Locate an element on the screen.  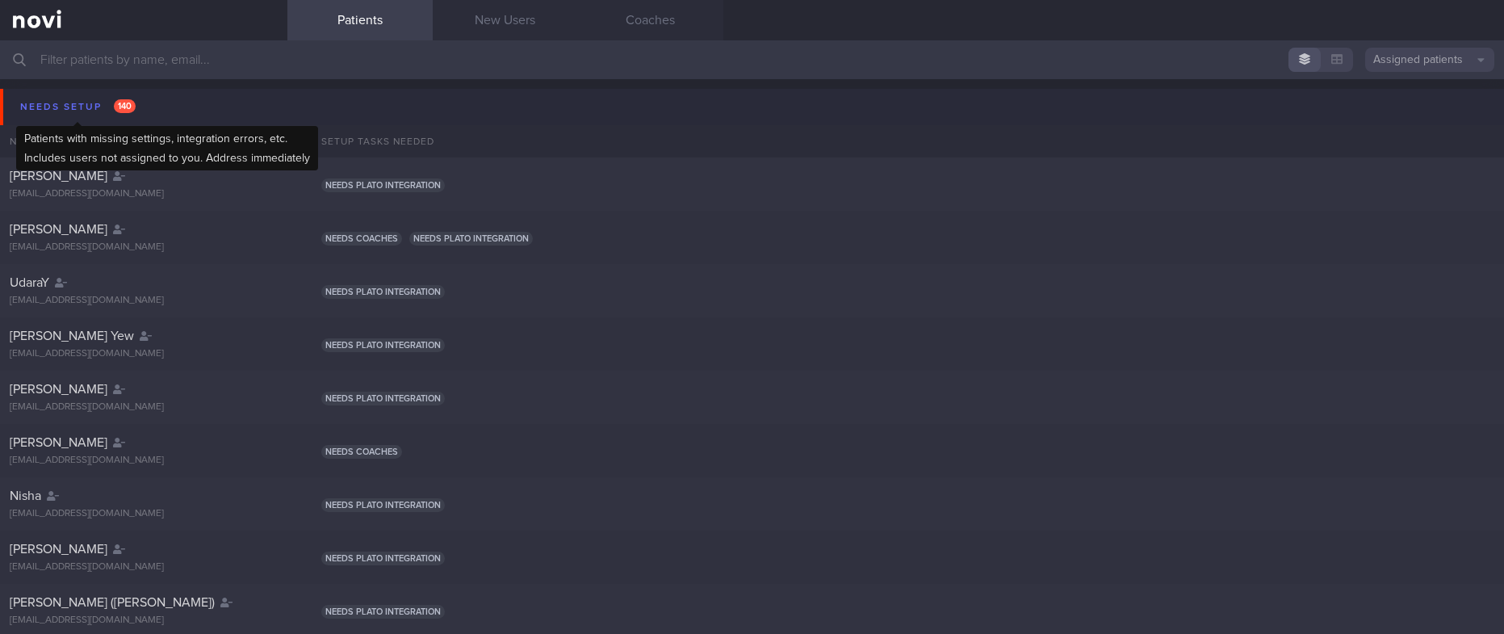
span: 140 is located at coordinates (124, 106).